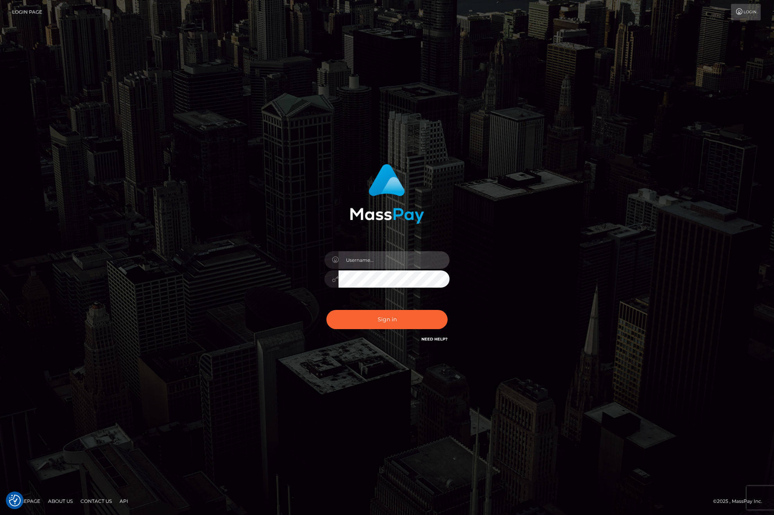 This screenshot has width=774, height=515. Describe the element at coordinates (741, 501) in the screenshot. I see `div: © 2025 , MassPay Inc.` at that location.